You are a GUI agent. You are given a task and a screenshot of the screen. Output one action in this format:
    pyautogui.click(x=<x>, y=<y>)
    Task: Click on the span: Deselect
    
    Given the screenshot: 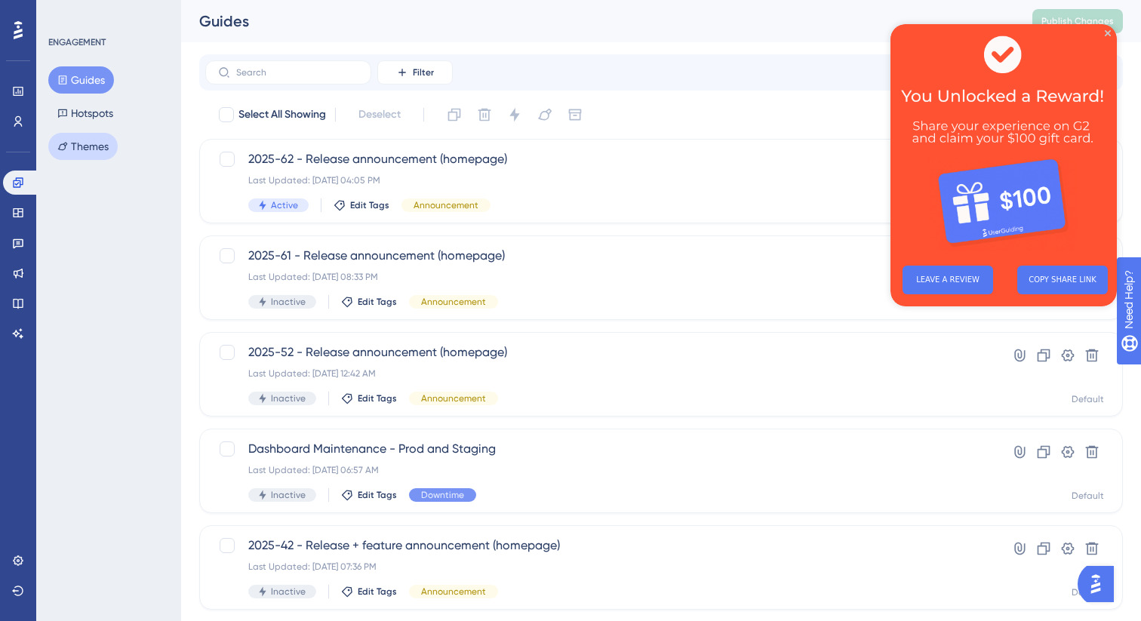 What is the action you would take?
    pyautogui.click(x=380, y=115)
    